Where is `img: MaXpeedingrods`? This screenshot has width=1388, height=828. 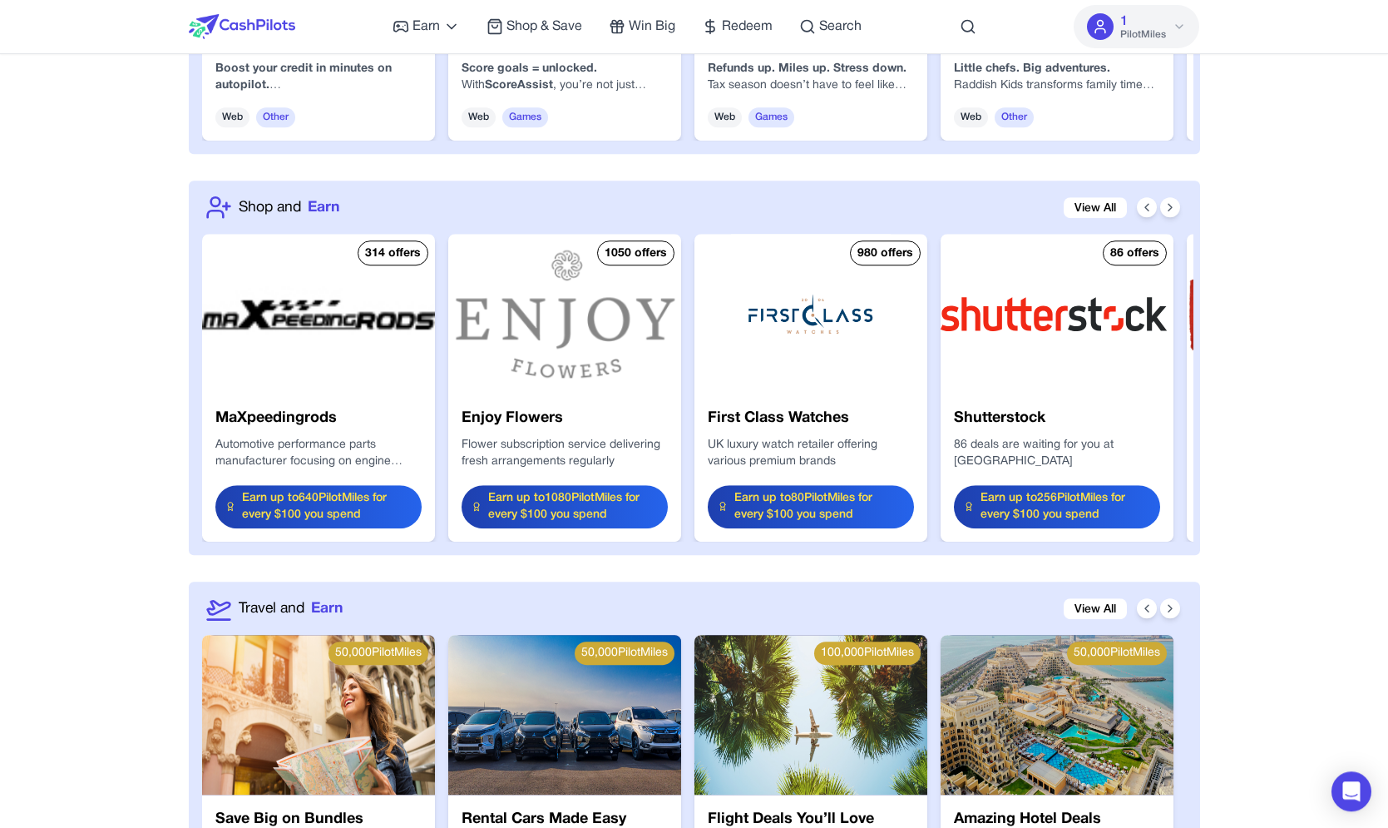
img: MaXpeedingrods is located at coordinates (319, 314).